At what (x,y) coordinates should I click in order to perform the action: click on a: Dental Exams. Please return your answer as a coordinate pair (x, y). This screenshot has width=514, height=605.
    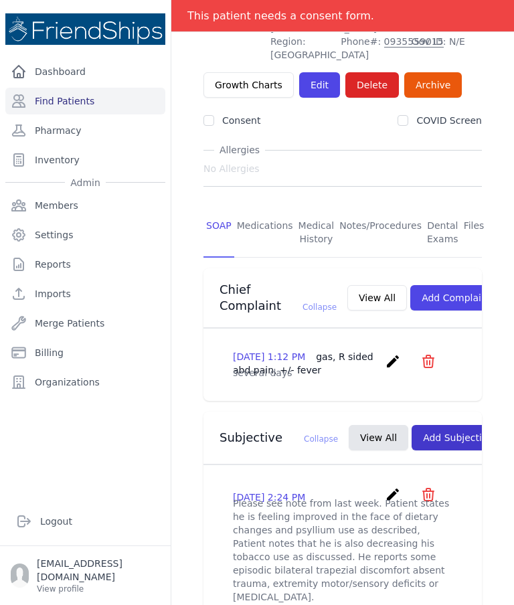
    Looking at the image, I should click on (442, 233).